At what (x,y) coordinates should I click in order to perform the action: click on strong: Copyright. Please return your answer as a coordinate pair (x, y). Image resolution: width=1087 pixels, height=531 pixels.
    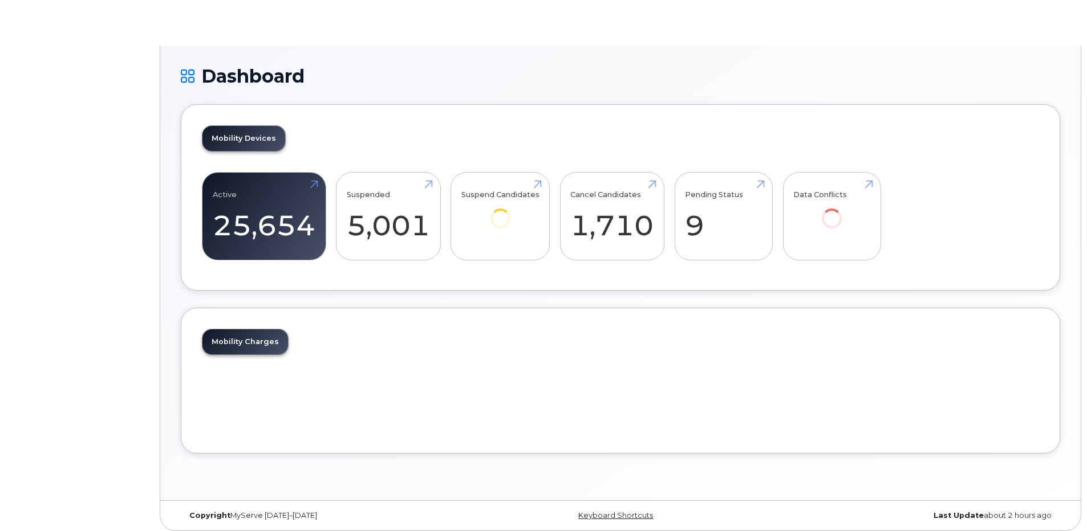
    Looking at the image, I should click on (210, 516).